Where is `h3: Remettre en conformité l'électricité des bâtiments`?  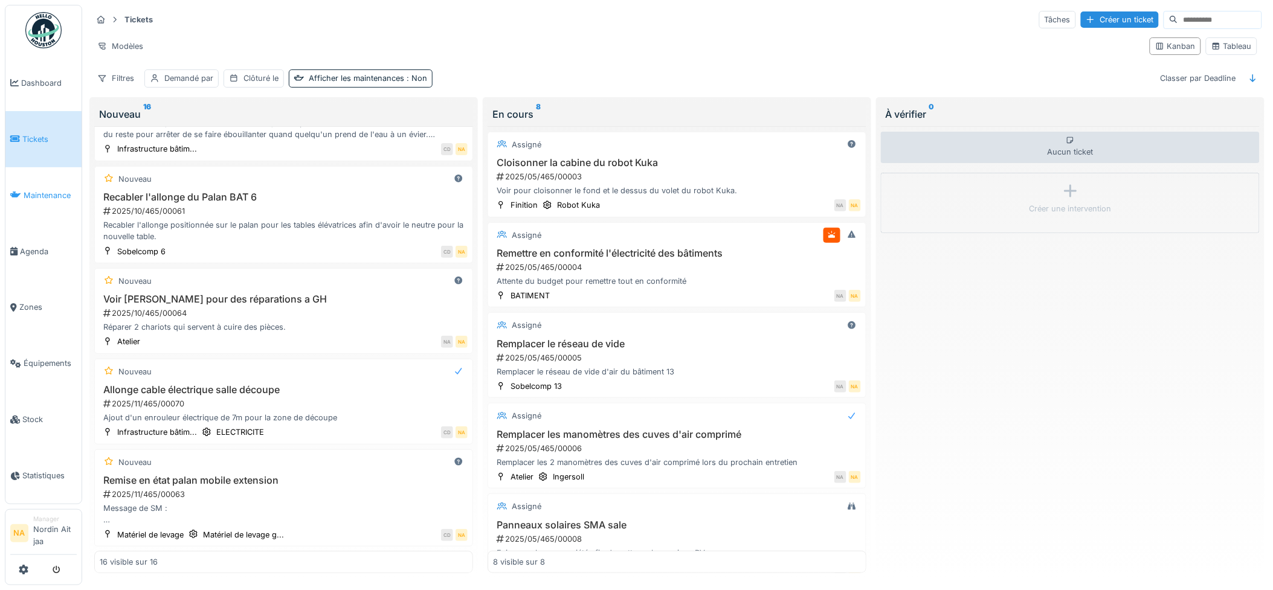
h3: Remettre en conformité l'électricité des bâtiments is located at coordinates (676, 253).